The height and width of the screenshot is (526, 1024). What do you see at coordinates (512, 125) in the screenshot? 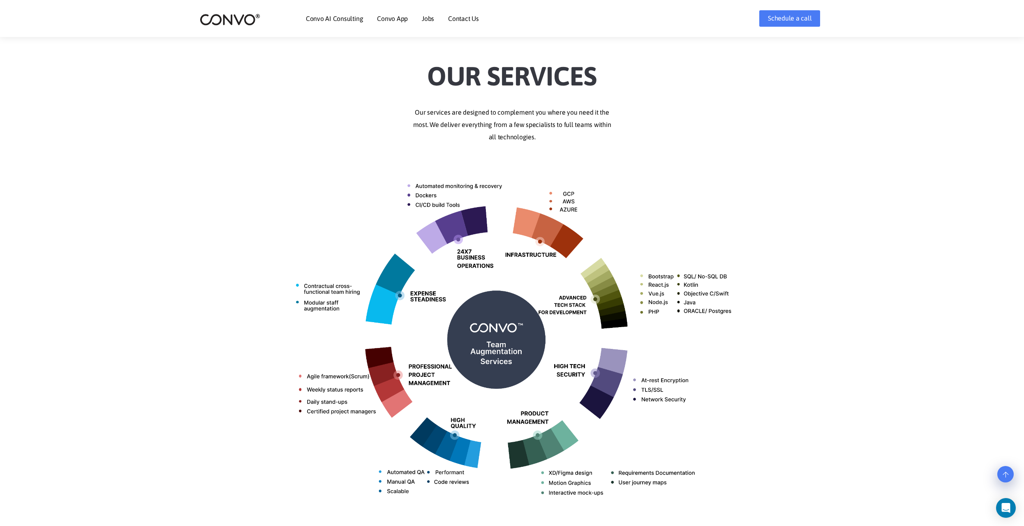
I see `p: Our services are designed to complement you where you need it the most. We deliver everything fro...` at bounding box center [512, 125].